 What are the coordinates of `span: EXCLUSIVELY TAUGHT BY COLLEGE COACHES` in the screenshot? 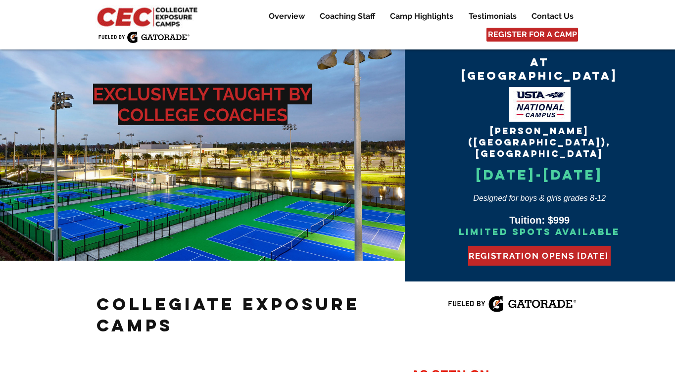 It's located at (202, 104).